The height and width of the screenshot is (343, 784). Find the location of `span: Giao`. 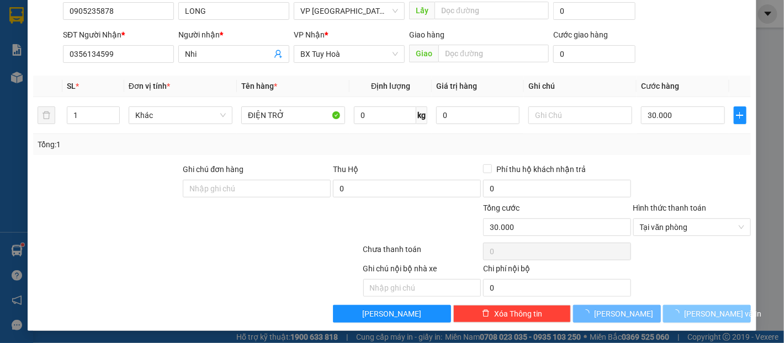

span: Giao is located at coordinates (424, 54).